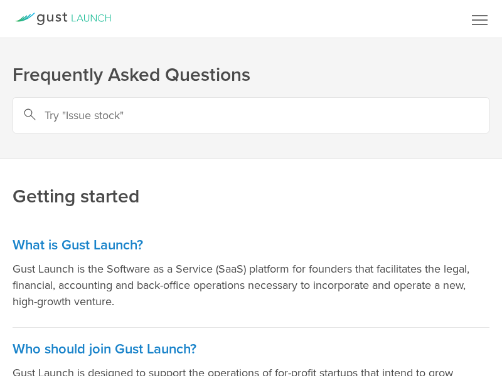 The image size is (502, 376). Describe the element at coordinates (63, 19) in the screenshot. I see `a: Gust` at that location.